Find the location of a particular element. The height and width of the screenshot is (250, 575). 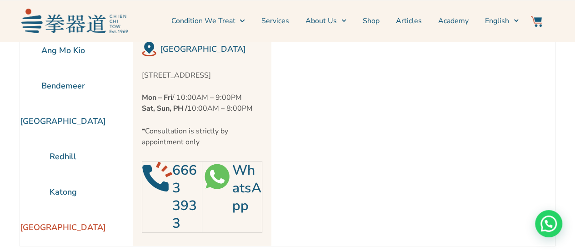

a: Academy is located at coordinates (453, 21).